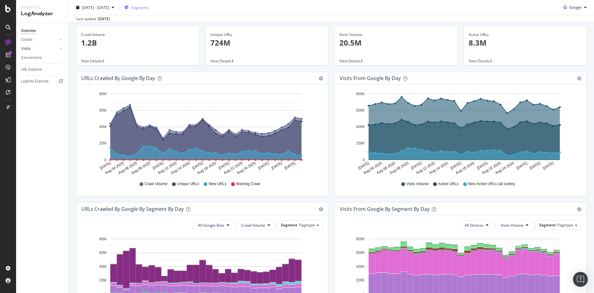 This screenshot has height=293, width=594. What do you see at coordinates (267, 43) in the screenshot?
I see `p: 724M` at bounding box center [267, 43].